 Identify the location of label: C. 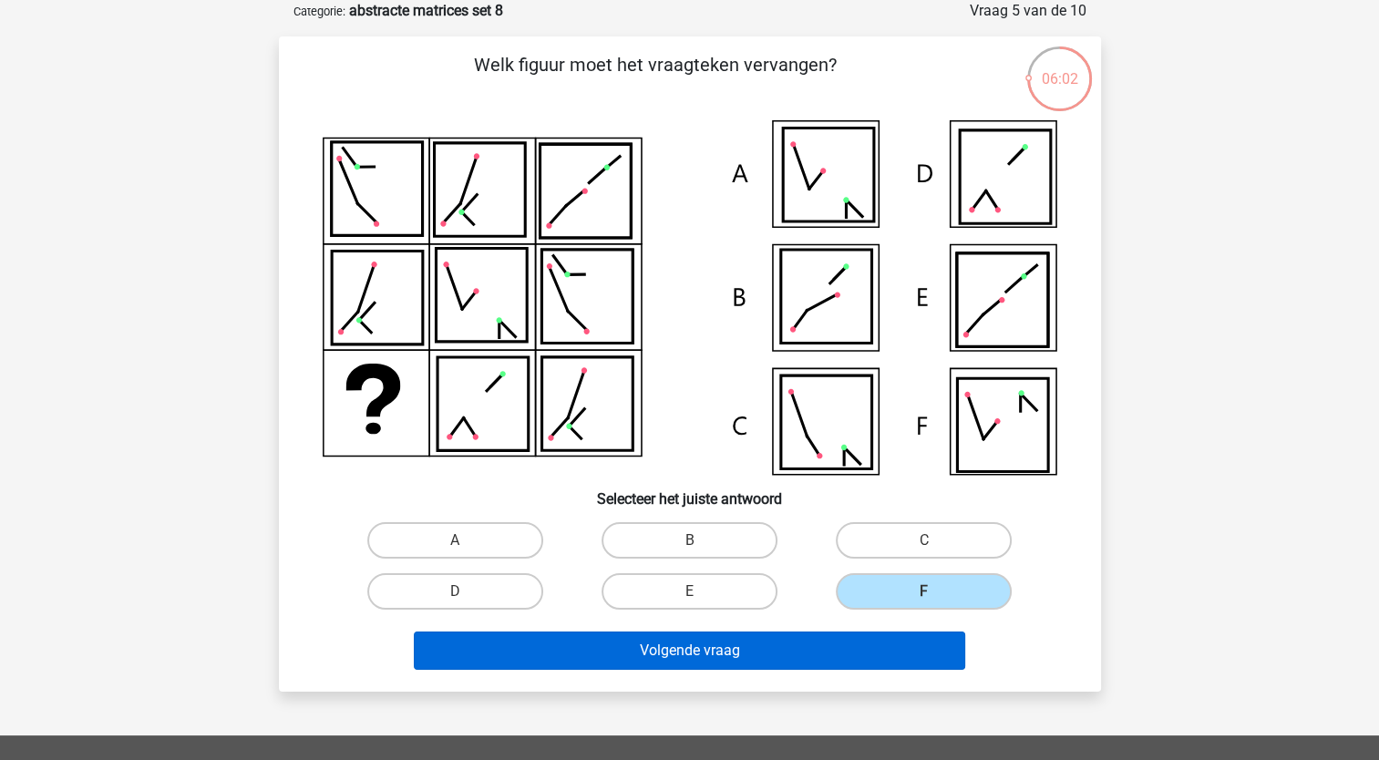
(923, 541).